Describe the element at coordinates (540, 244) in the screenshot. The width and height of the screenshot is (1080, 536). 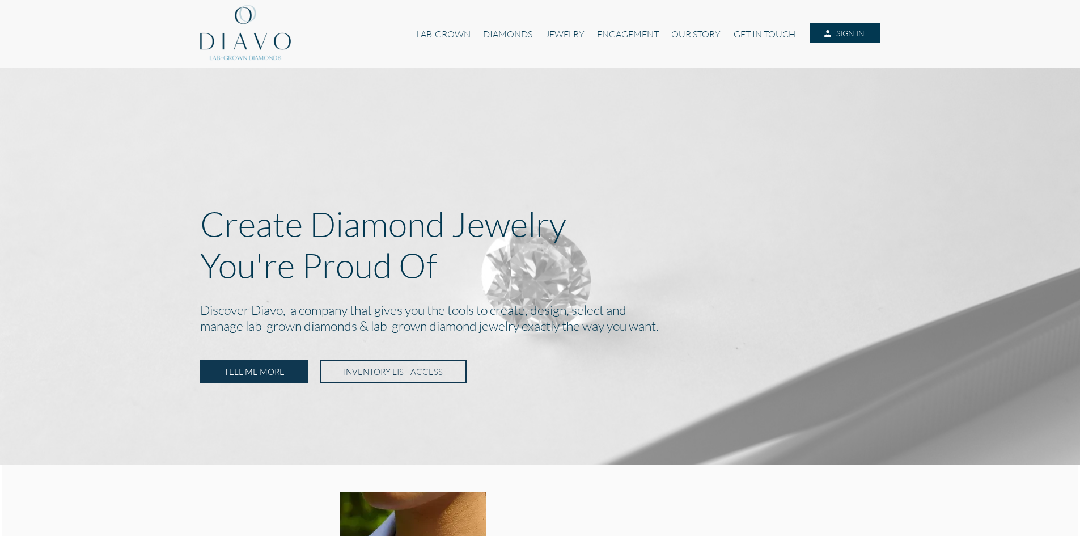
I see `p: Create Diamond Jewelry You're Proud Of` at that location.